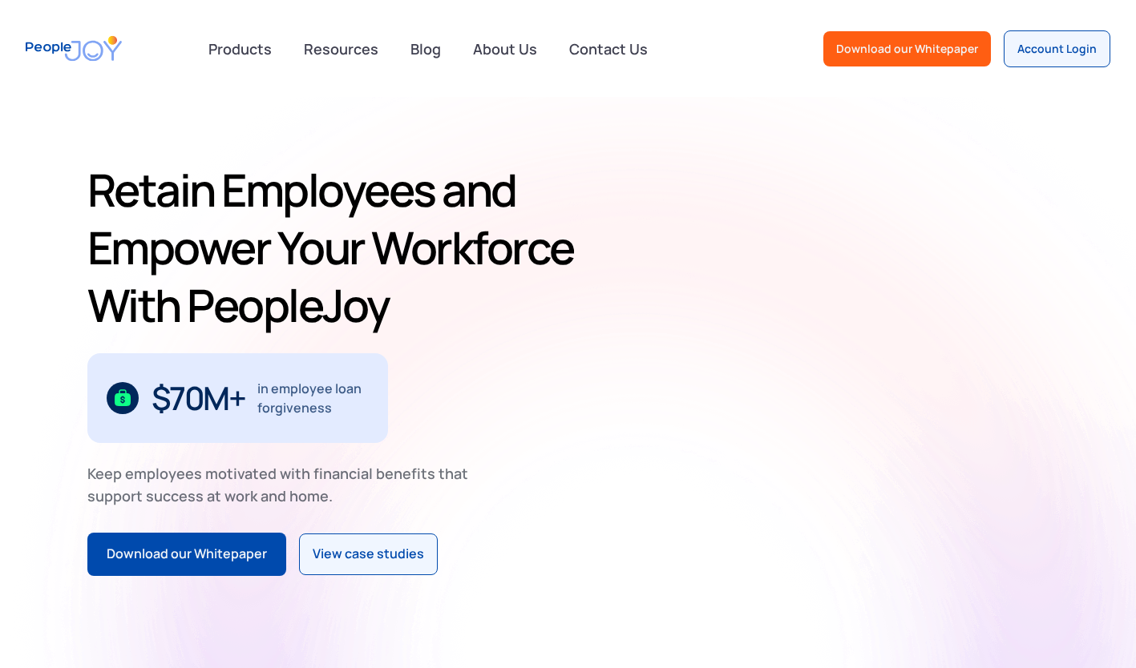 The width and height of the screenshot is (1136, 668). What do you see at coordinates (368, 555) in the screenshot?
I see `div: View case studies` at bounding box center [368, 555].